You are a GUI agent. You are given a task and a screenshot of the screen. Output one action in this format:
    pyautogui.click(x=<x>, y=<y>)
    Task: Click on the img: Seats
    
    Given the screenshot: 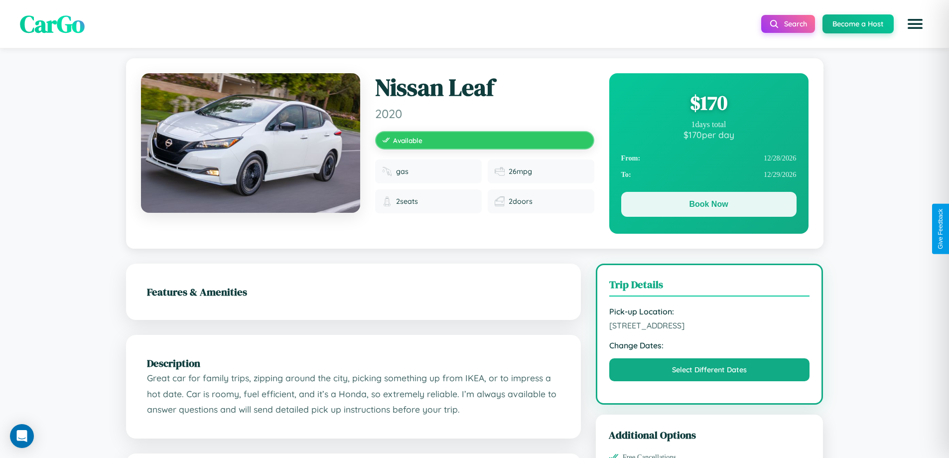 What is the action you would take?
    pyautogui.click(x=387, y=201)
    